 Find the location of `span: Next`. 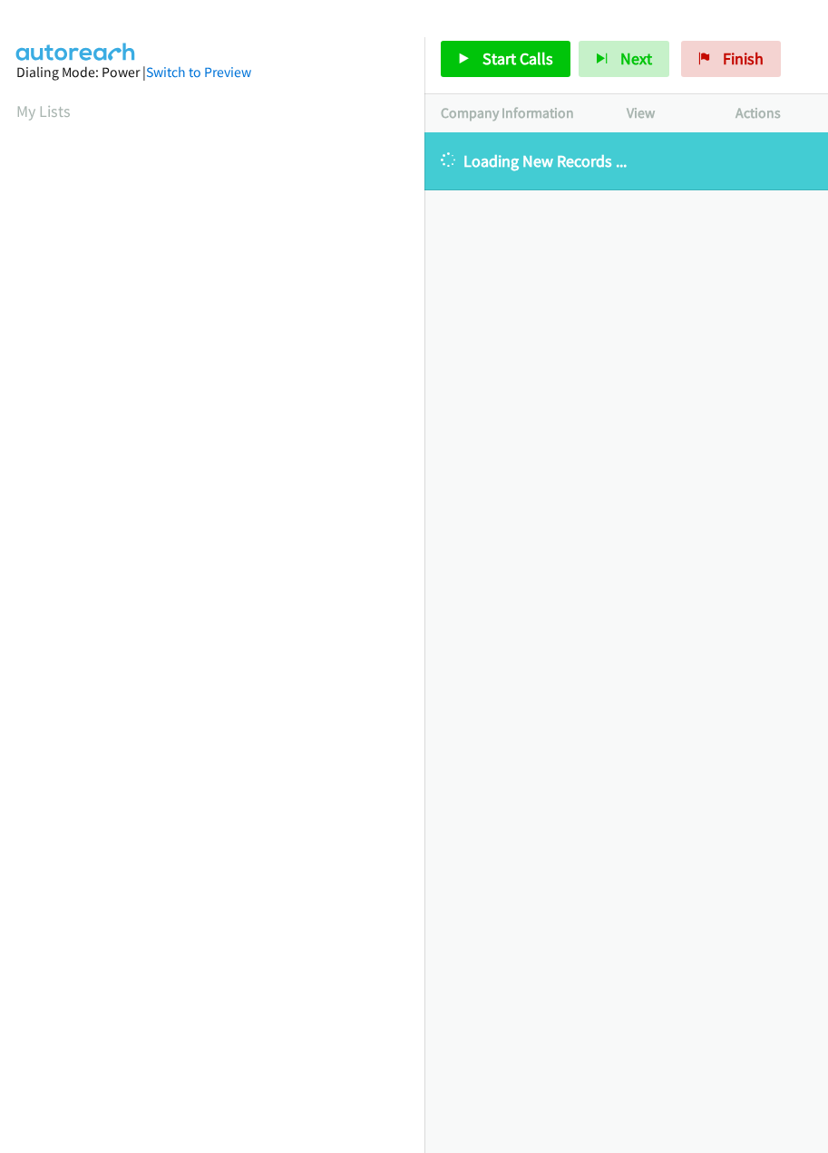

span: Next is located at coordinates (636, 58).